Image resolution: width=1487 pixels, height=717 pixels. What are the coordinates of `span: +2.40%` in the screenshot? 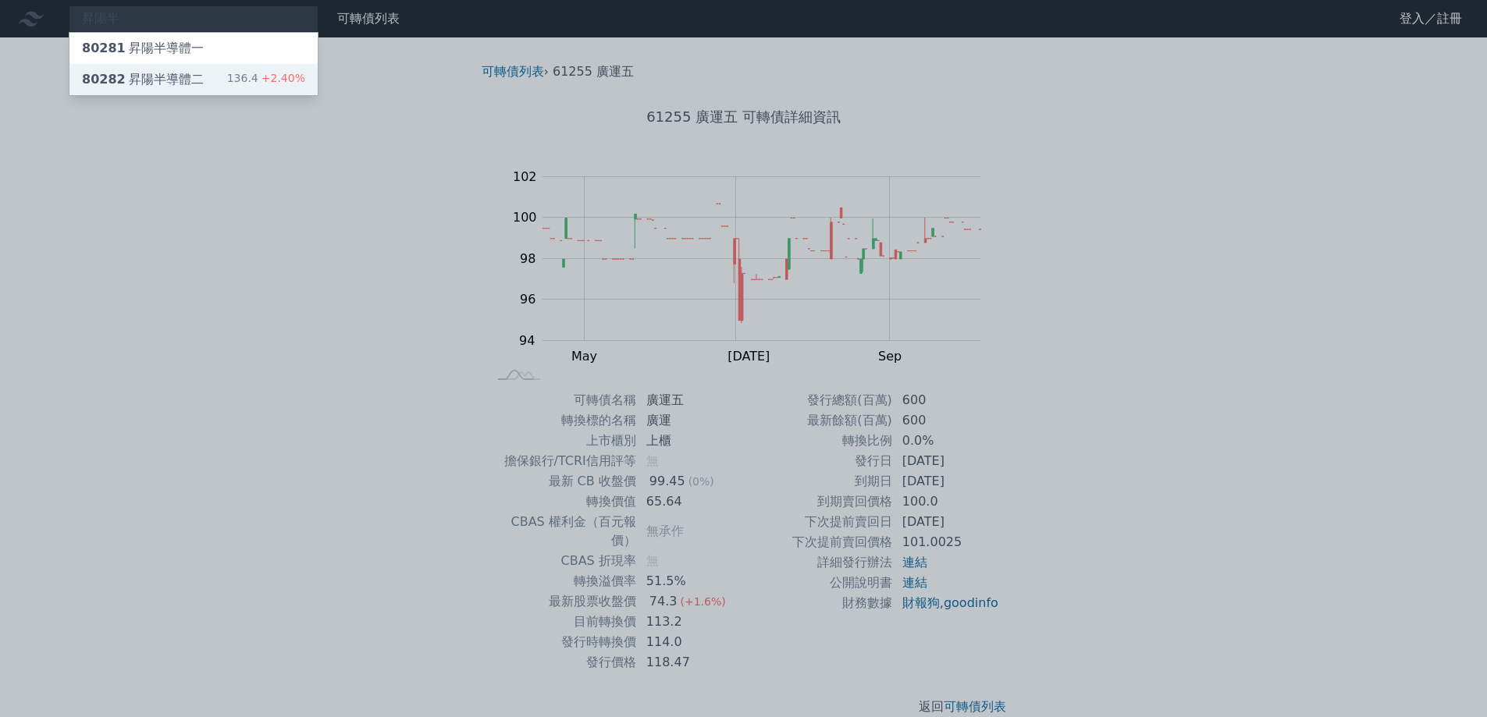 It's located at (282, 78).